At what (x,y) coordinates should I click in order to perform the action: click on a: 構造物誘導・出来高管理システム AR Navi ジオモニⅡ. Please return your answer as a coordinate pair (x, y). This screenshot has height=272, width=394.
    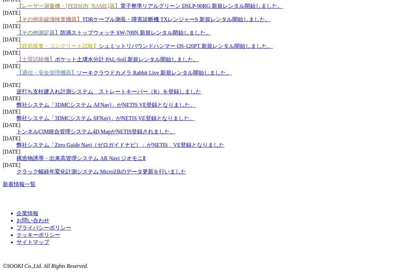
    Looking at the image, I should click on (81, 158).